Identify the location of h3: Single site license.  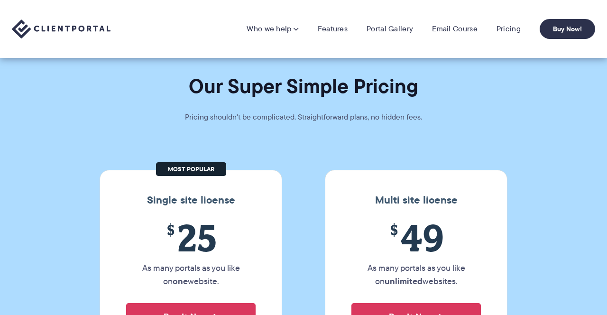
(191, 200).